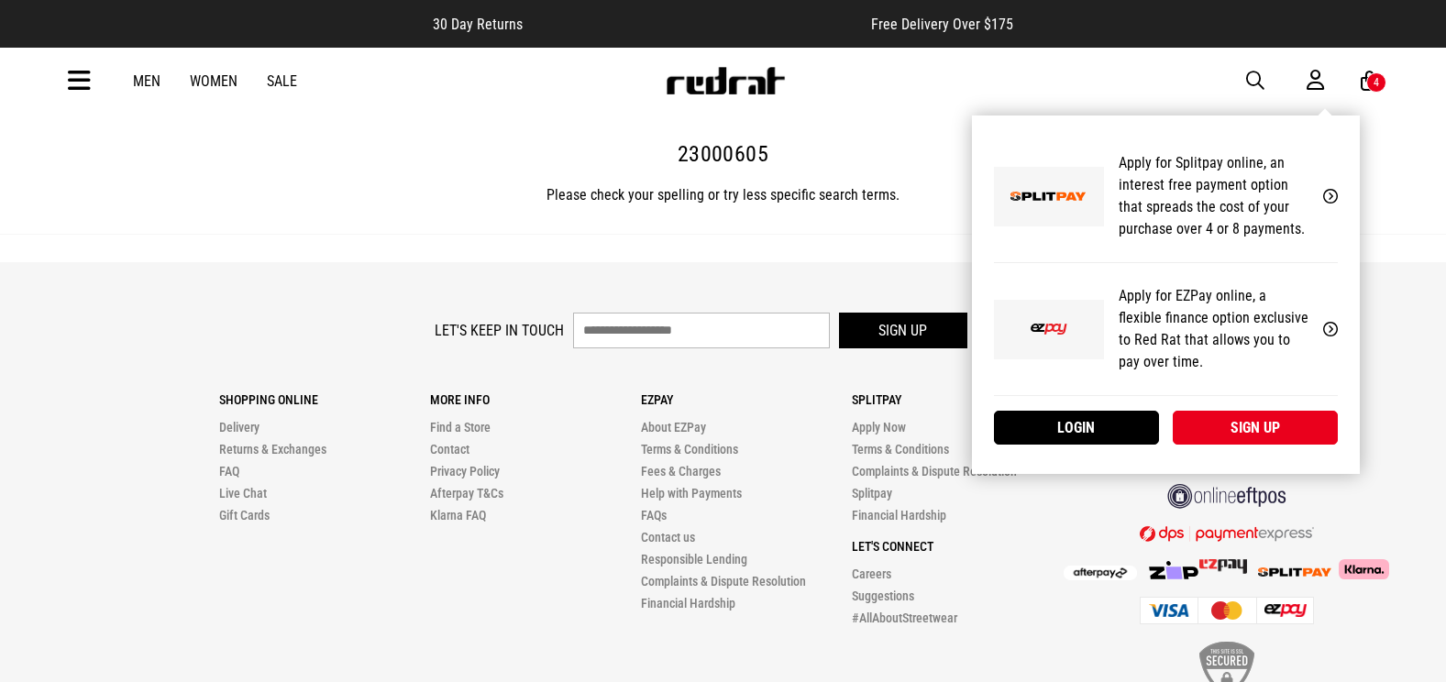 The height and width of the screenshot is (682, 1446). I want to click on p: Shopping Online, so click(325, 400).